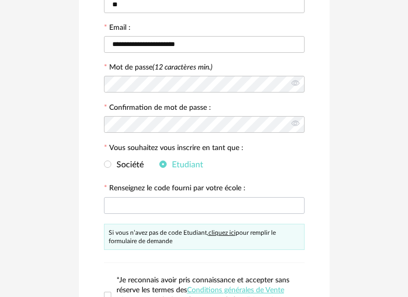  Describe the element at coordinates (204, 237) in the screenshot. I see `div: Si vous n’avez pas de code Etudiant, pour remplir le formulaire de demande` at that location.